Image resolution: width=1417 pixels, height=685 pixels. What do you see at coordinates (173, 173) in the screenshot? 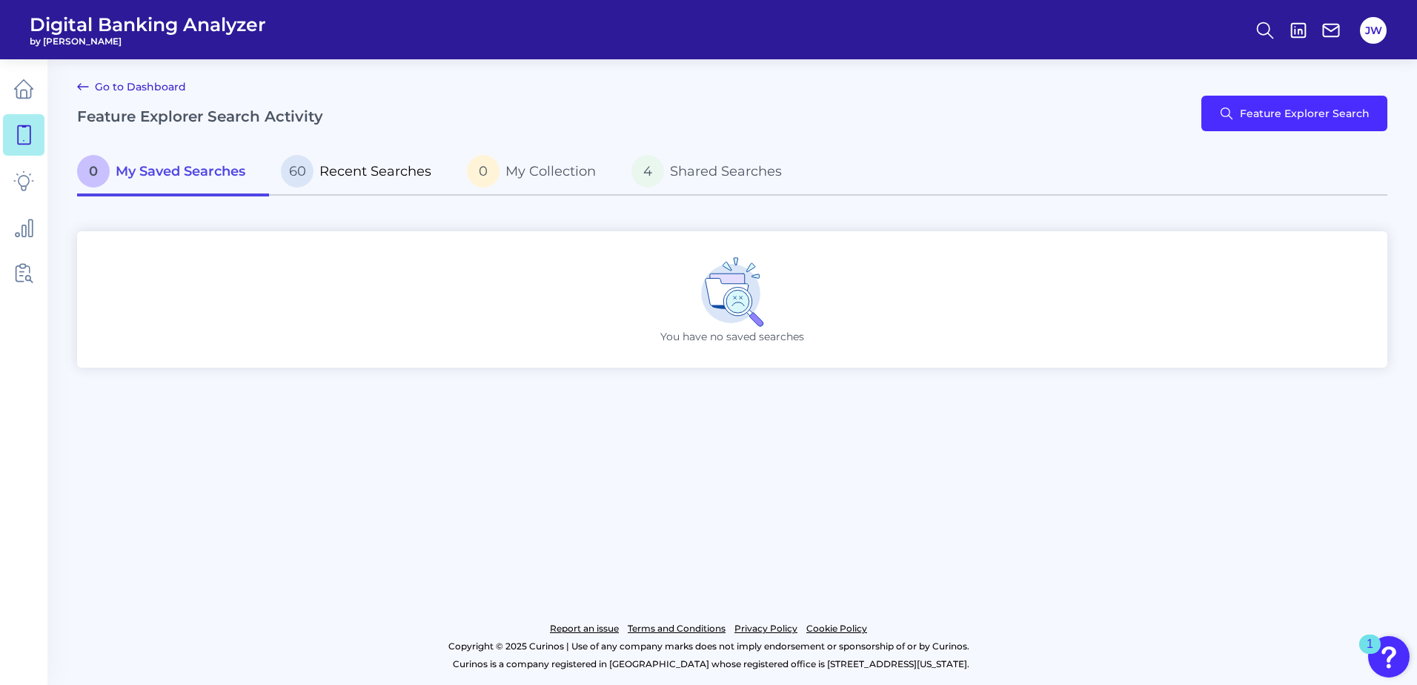
I see `a: 0My Saved Searches` at bounding box center [173, 173].